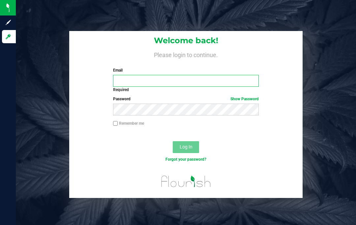 The height and width of the screenshot is (225, 356). Describe the element at coordinates (115, 123) in the screenshot. I see `input: Remember me` at that location.